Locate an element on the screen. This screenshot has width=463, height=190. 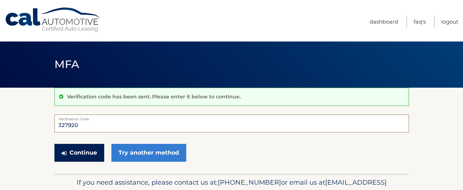
a: Logout is located at coordinates (449, 21).